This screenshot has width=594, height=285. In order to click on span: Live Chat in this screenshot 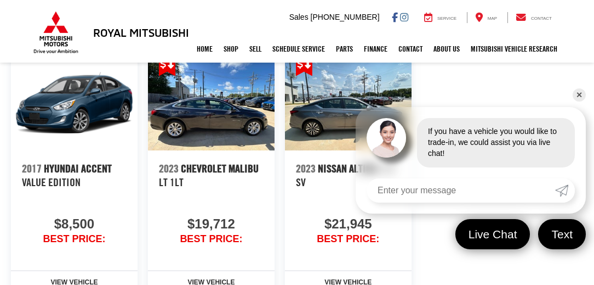, I will do `click(493, 234)`.